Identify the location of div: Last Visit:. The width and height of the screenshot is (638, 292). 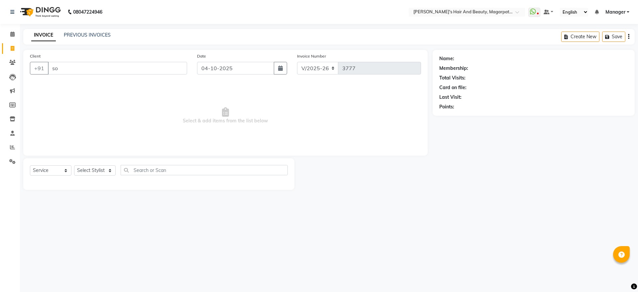
(450, 97).